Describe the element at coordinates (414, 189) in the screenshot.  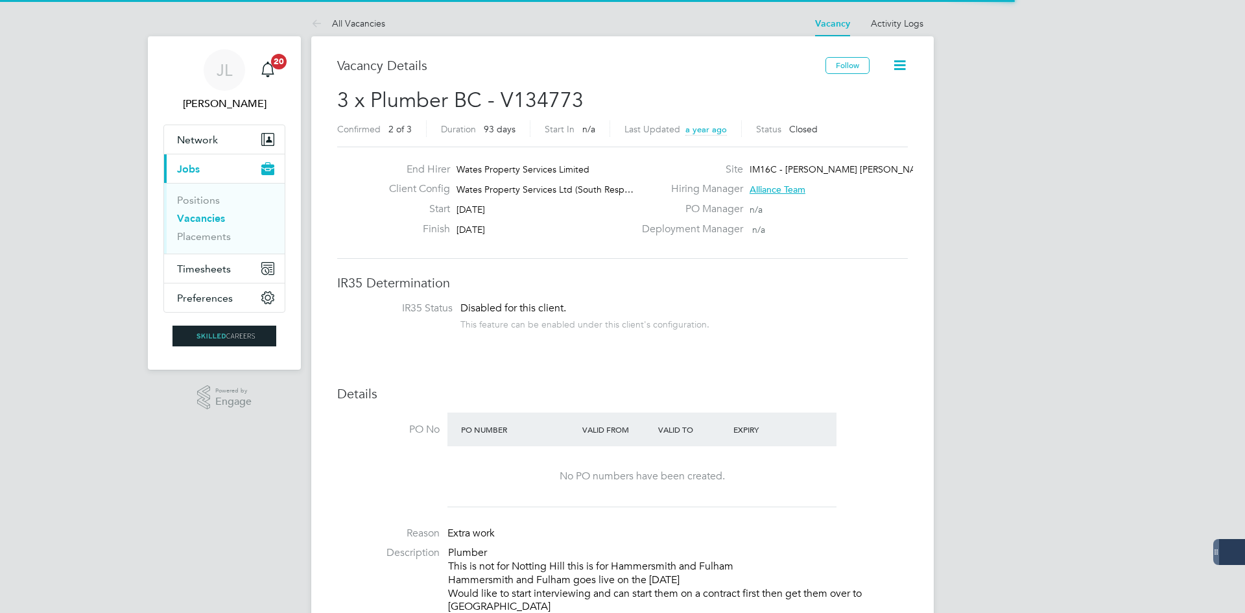
I see `label: Client Config` at that location.